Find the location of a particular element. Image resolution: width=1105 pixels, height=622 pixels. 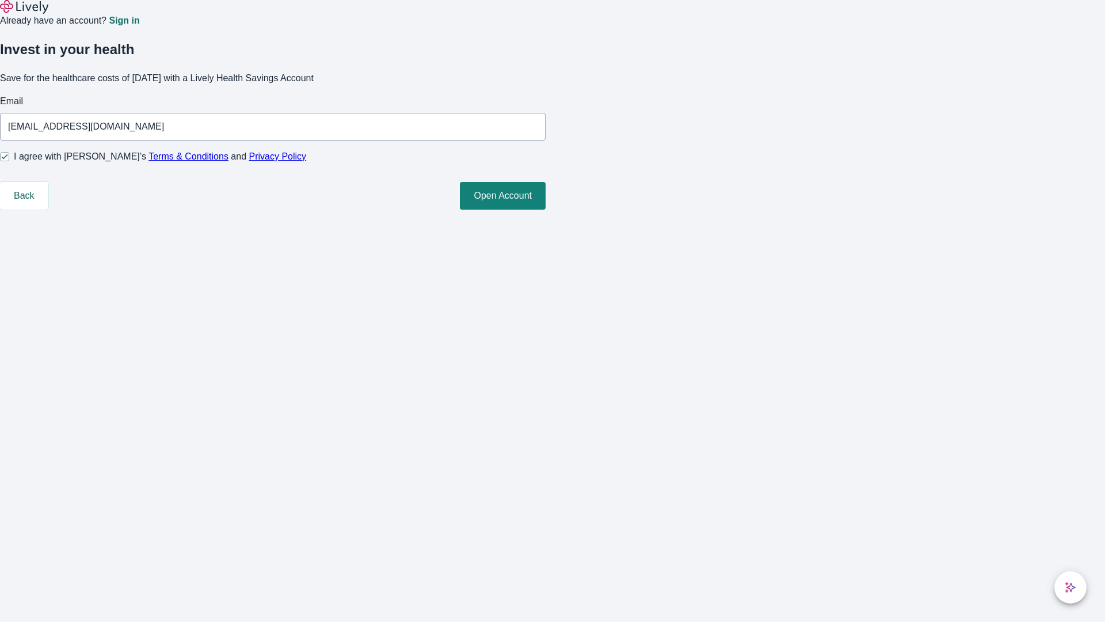

div: Sign in is located at coordinates (124, 21).